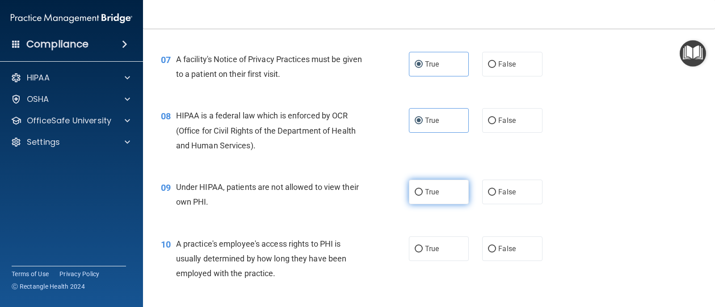  Describe the element at coordinates (693, 53) in the screenshot. I see `button: Open Resource Center` at that location.